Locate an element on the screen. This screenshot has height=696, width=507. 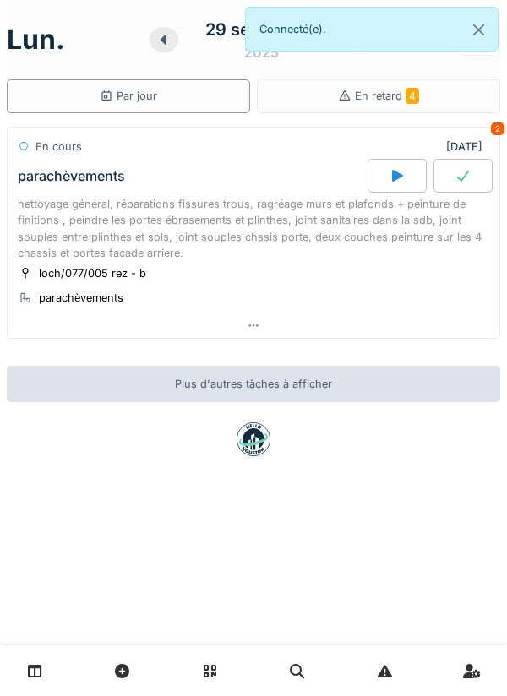
div: 29 septembre is located at coordinates (262, 30).